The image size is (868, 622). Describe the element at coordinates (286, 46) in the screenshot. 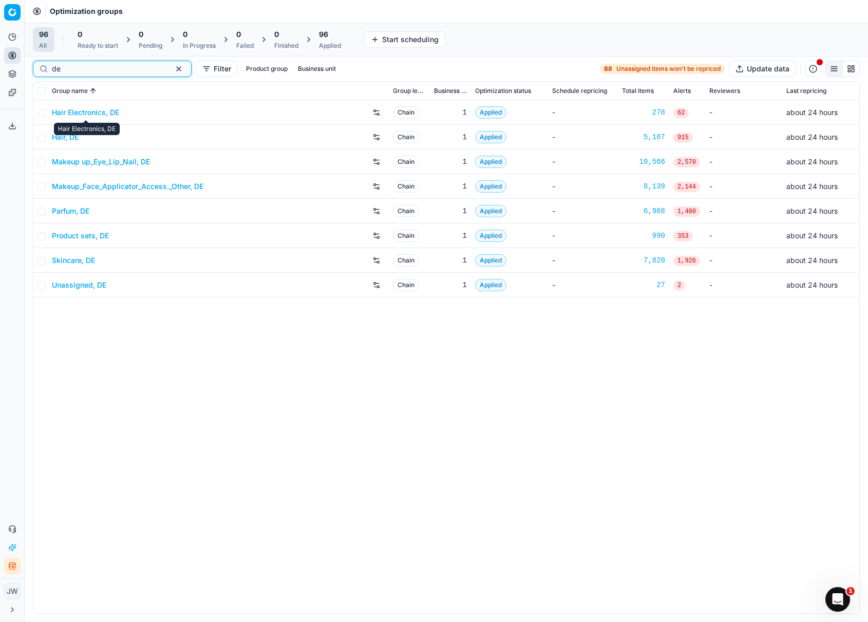

I see `div: Finished` at that location.